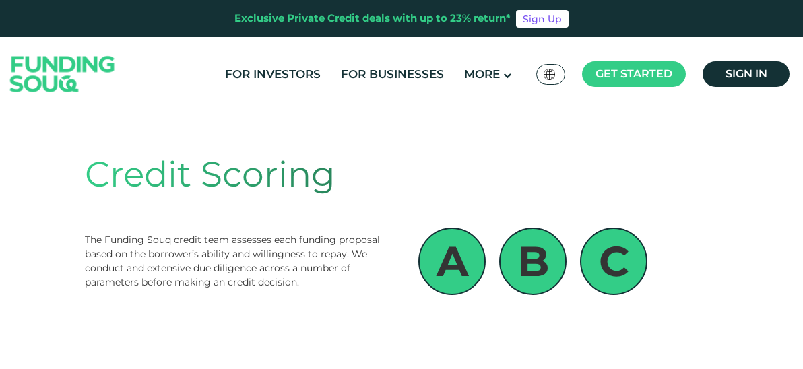 The image size is (803, 369). Describe the element at coordinates (747, 73) in the screenshot. I see `span: Sign in` at that location.